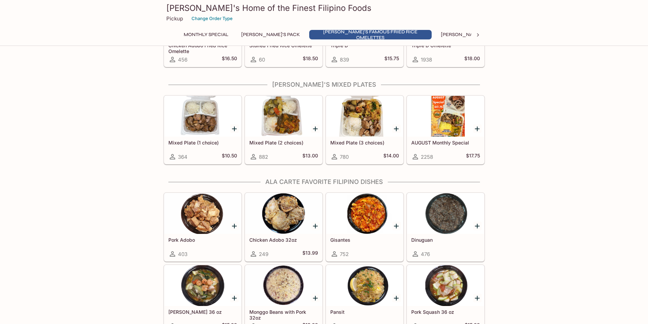 The height and width of the screenshot is (324, 648). What do you see at coordinates (396, 298) in the screenshot?
I see `button: Add Pansit` at bounding box center [396, 298].